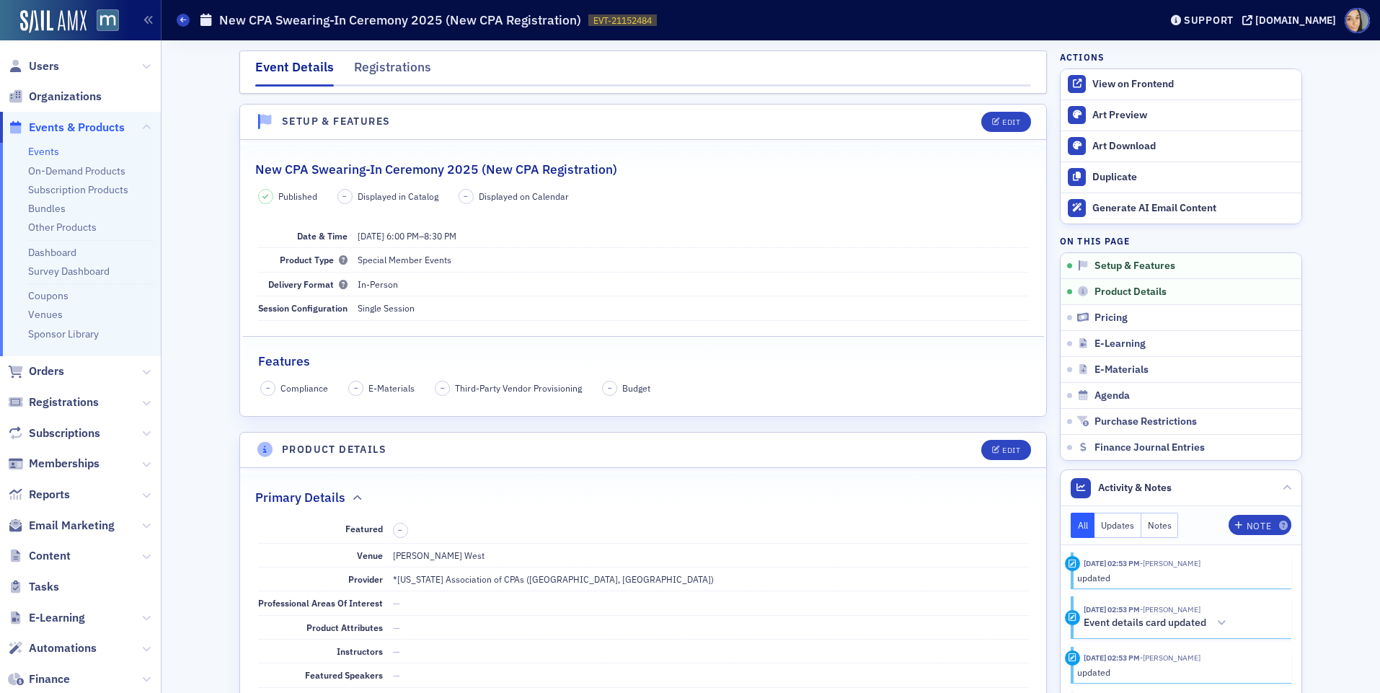 Image resolution: width=1380 pixels, height=693 pixels. What do you see at coordinates (39, 494) in the screenshot?
I see `a: Reports` at bounding box center [39, 494].